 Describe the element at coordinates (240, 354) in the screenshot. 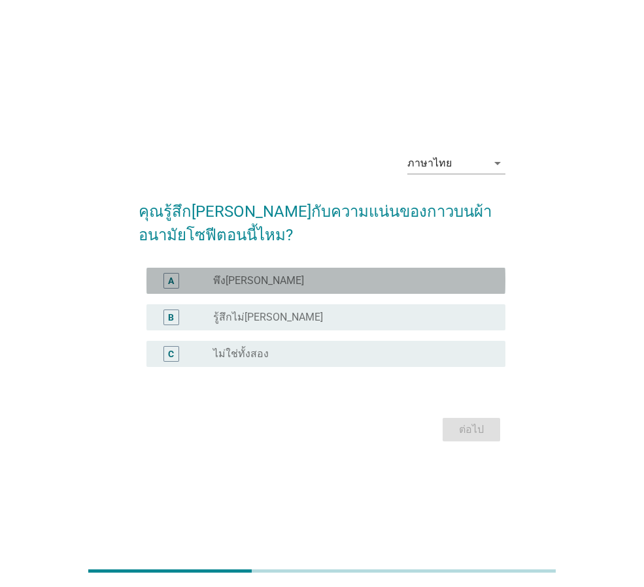

I see `label: ไม่ใช่ทั้งสอง` at that location.